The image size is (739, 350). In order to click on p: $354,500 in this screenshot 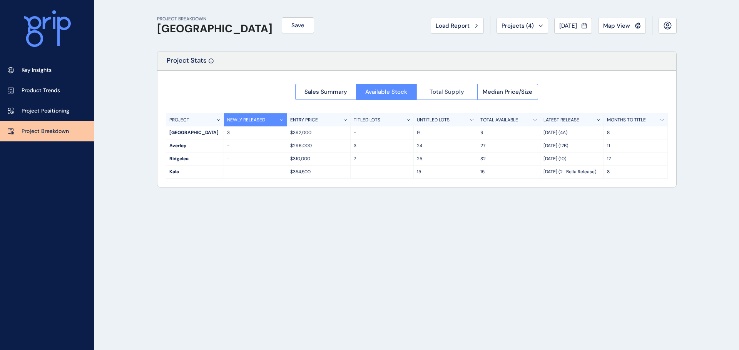, I will do `click(319, 172)`.